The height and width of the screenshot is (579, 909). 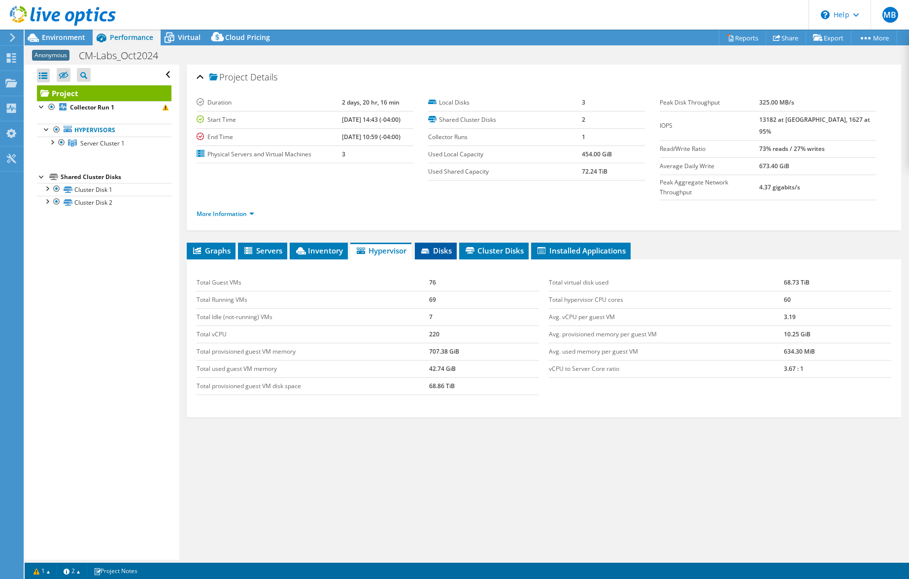 I want to click on label: Used Local Capacity, so click(x=505, y=154).